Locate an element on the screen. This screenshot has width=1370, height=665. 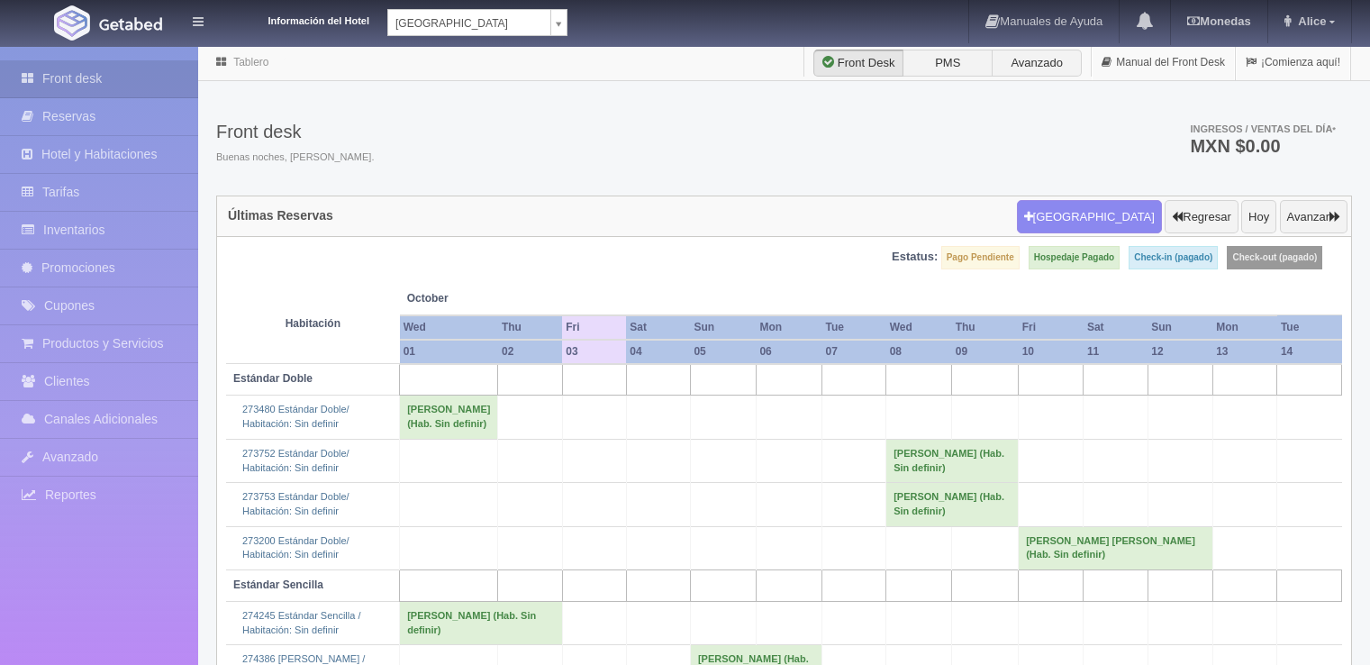
b: Estándar Sencilla is located at coordinates (278, 585).